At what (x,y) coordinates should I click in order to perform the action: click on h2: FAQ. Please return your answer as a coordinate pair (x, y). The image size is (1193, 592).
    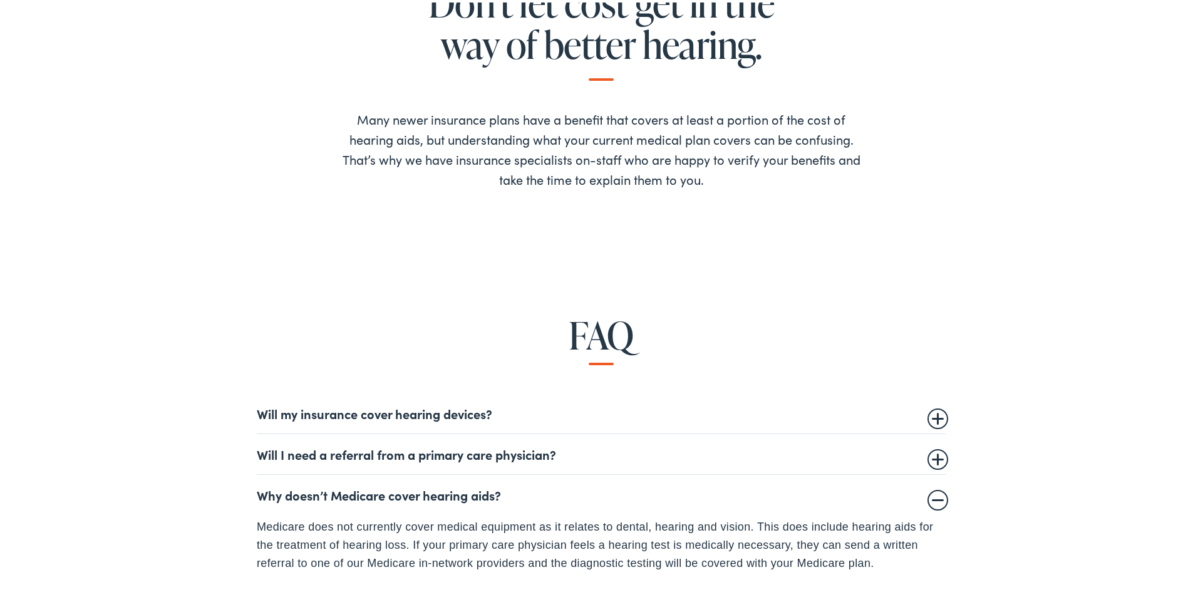
    Looking at the image, I should click on (601, 332).